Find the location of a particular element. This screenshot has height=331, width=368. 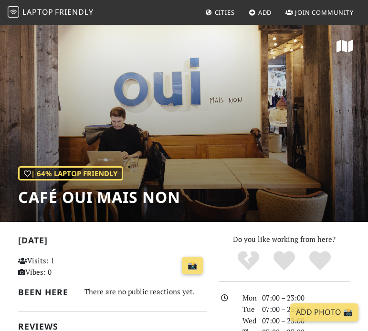

span: Join Community is located at coordinates (324, 12).